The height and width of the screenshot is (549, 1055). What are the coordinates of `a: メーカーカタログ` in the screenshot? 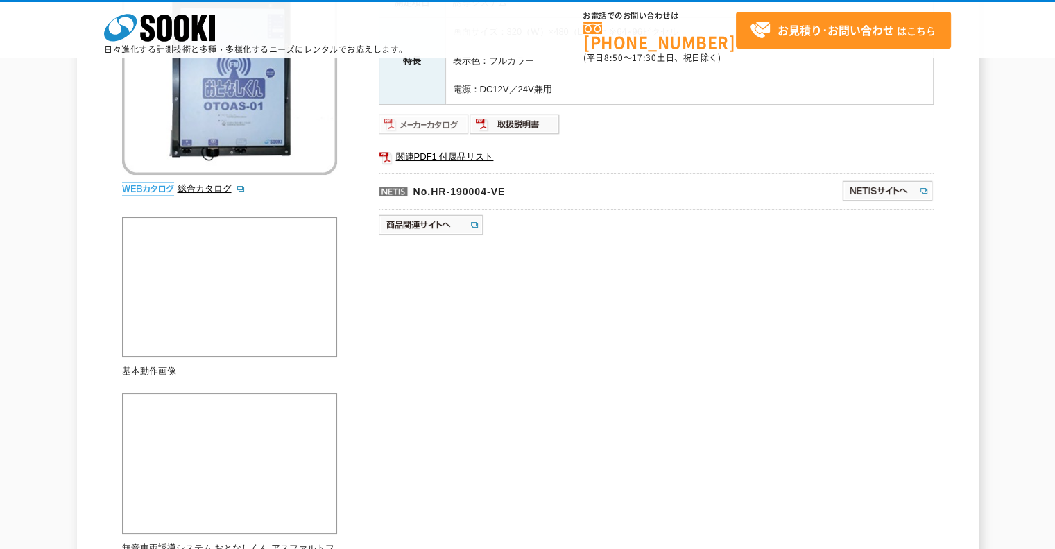 It's located at (424, 127).